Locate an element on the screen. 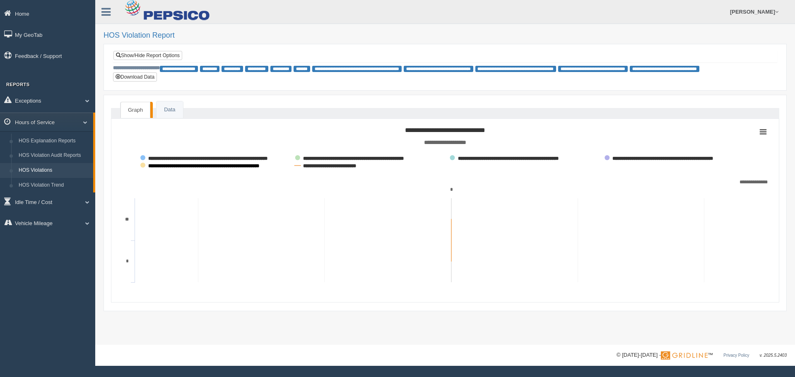  a: Show/Hide Report Options is located at coordinates (148, 55).